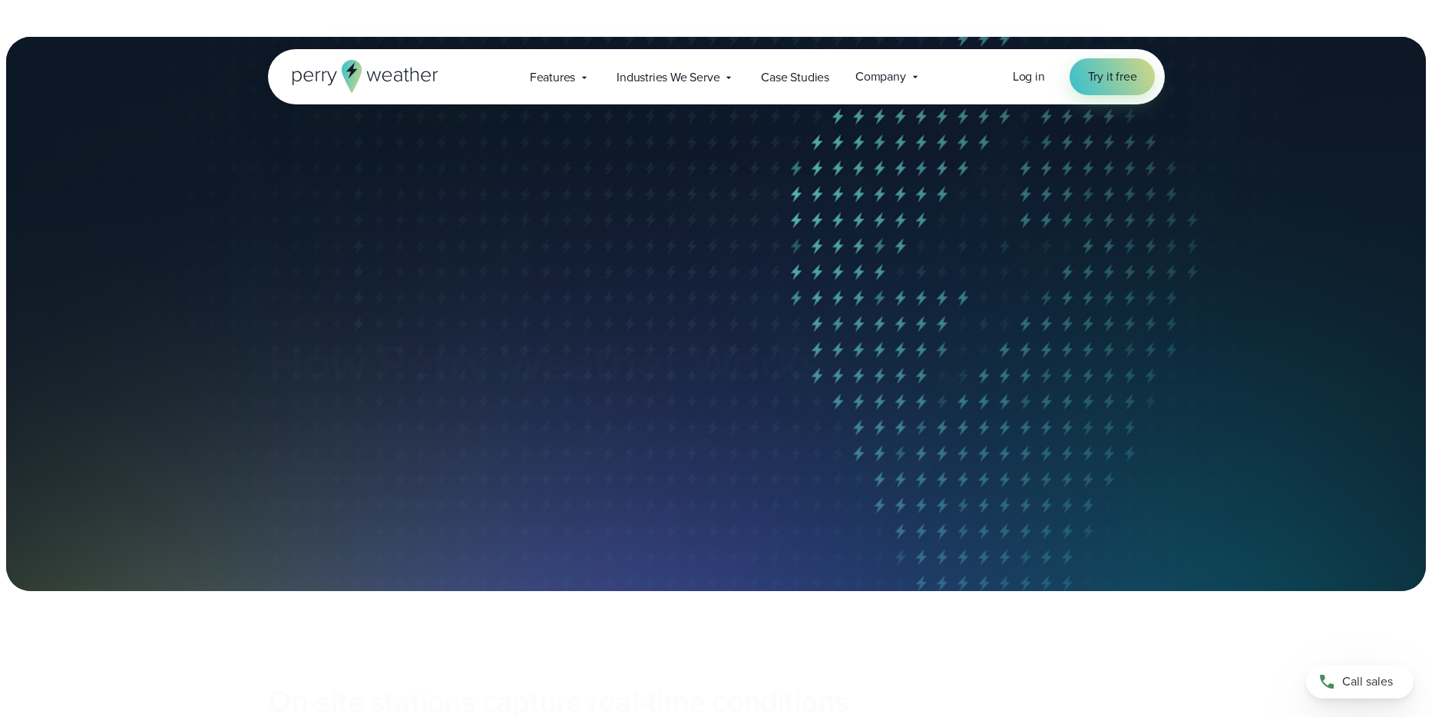  Describe the element at coordinates (668, 78) in the screenshot. I see `span: Industries We Serve` at that location.